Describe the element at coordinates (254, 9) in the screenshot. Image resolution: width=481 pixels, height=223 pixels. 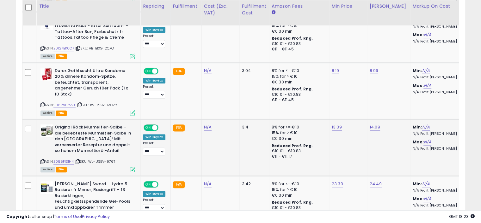
I see `div: Fulfillment Cost` at that location.